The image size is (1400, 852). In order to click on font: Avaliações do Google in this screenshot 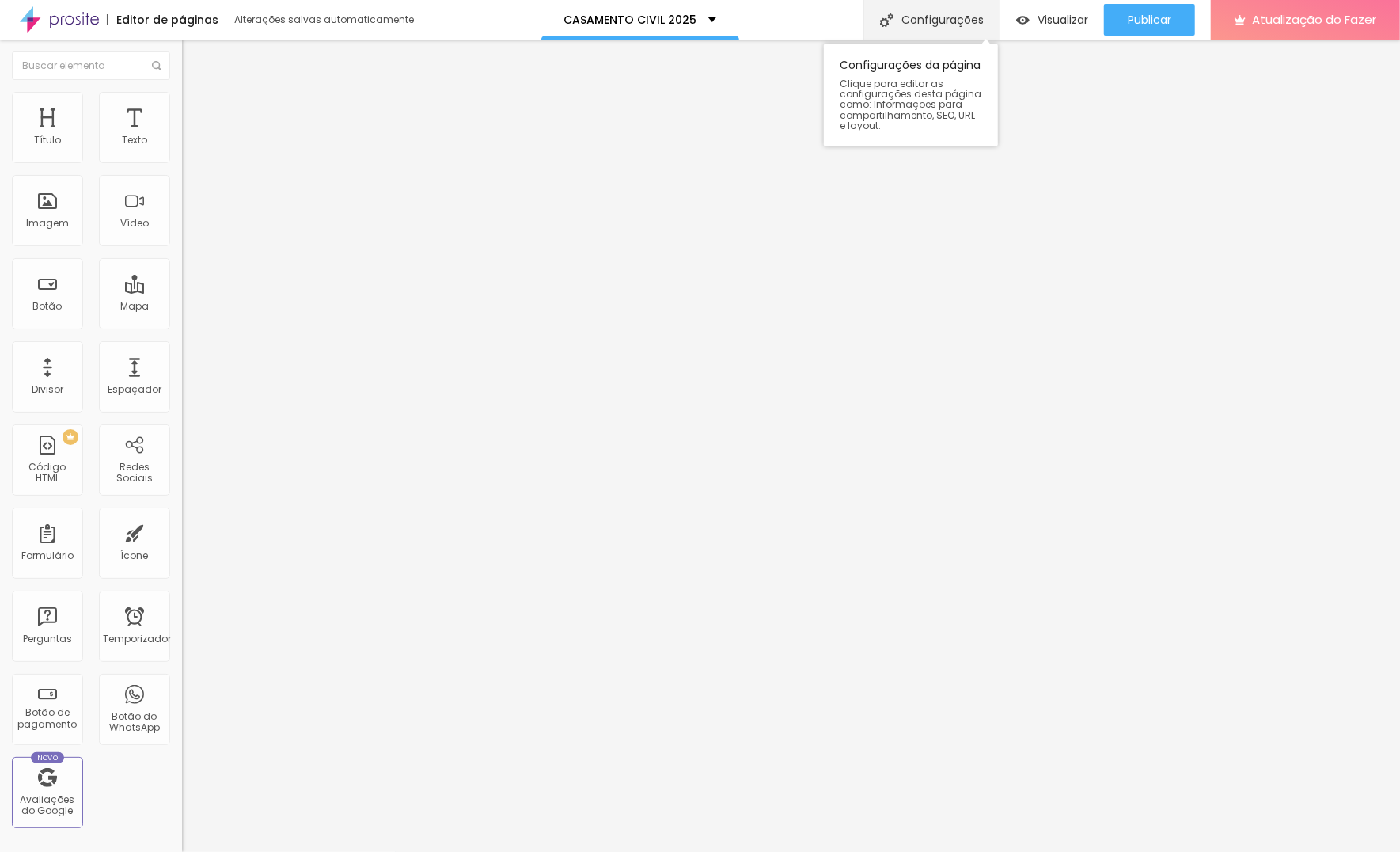, I will do `click(48, 804)`.